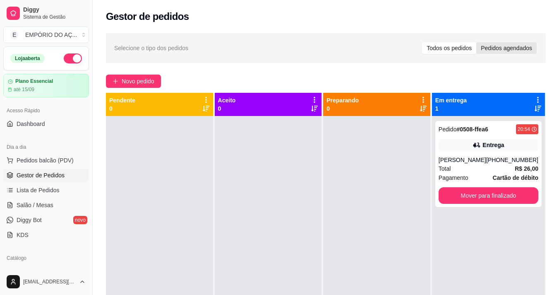  Describe the element at coordinates (451, 108) in the screenshot. I see `p: 1` at that location.